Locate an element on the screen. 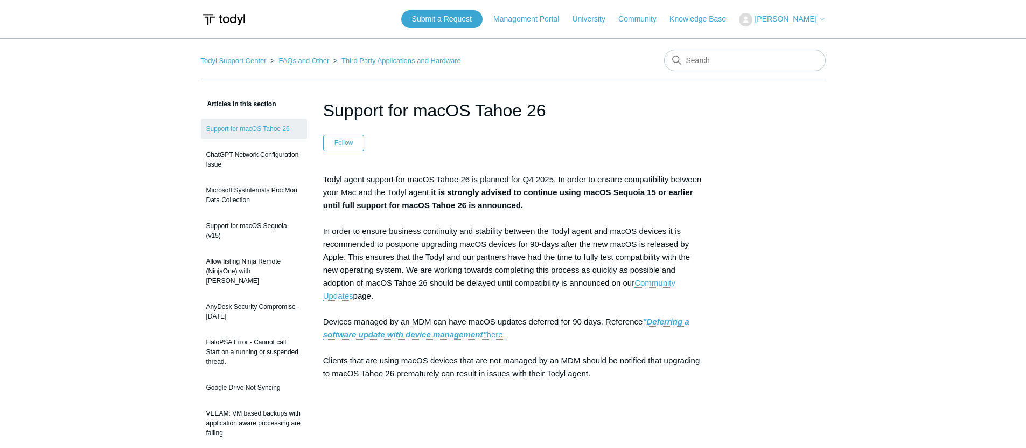 This screenshot has width=1026, height=448. a: Support for macOS Tahoe 26 is located at coordinates (254, 129).